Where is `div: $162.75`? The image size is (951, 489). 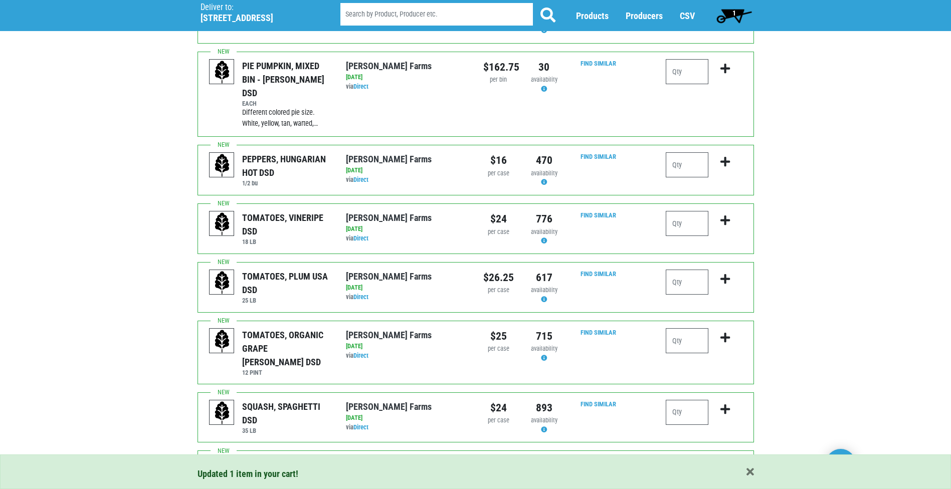 div: $162.75 is located at coordinates (498, 67).